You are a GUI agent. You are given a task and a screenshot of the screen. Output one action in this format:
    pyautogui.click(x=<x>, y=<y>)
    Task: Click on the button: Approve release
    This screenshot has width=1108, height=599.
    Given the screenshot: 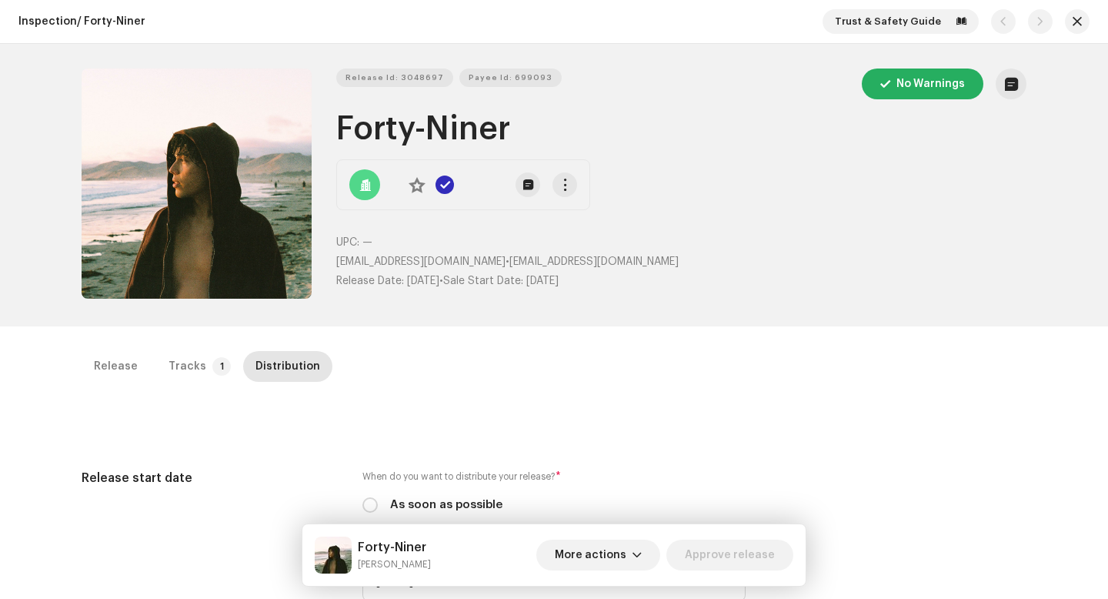 What is the action you would take?
    pyautogui.click(x=730, y=555)
    